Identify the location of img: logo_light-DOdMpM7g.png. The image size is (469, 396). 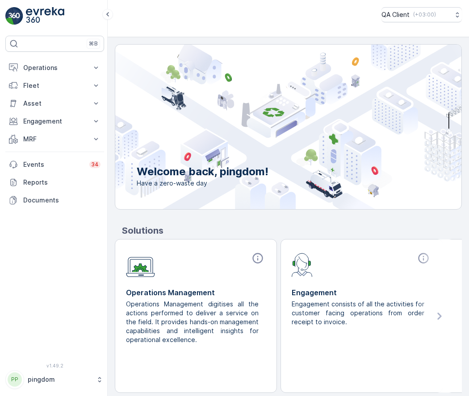
(45, 16).